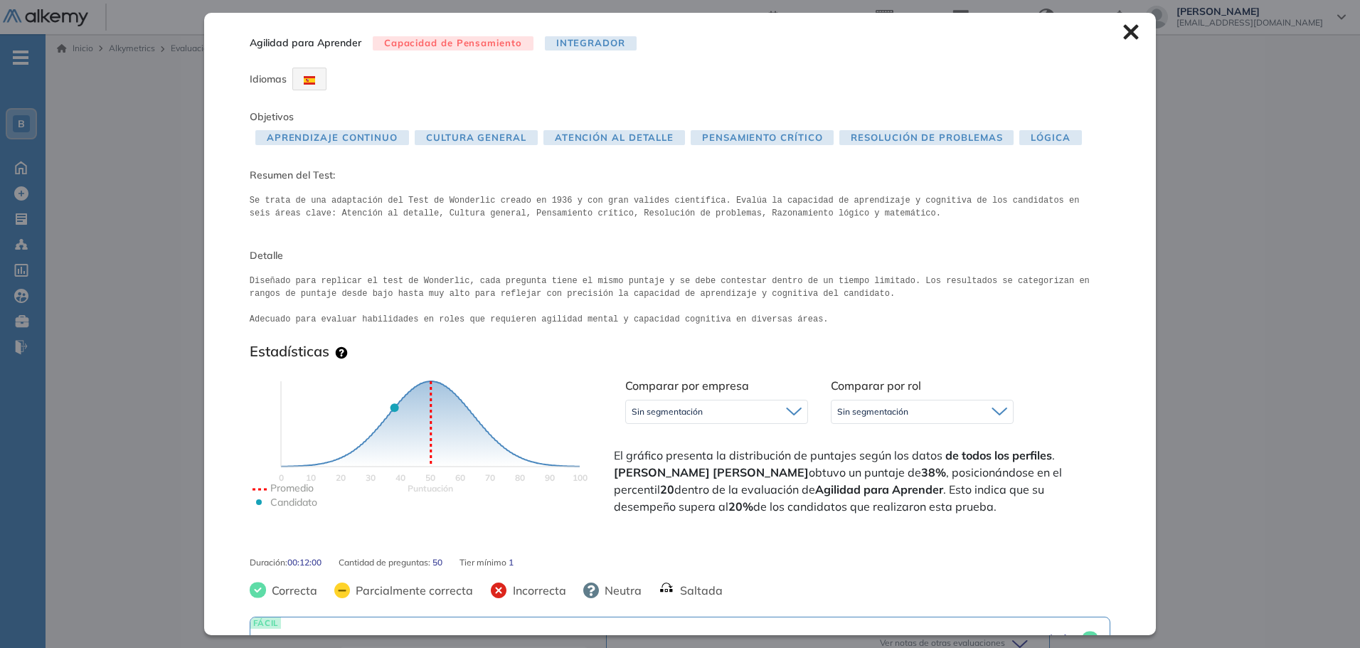 This screenshot has height=648, width=1360. What do you see at coordinates (520, 477) in the screenshot?
I see `text: 80` at bounding box center [520, 477].